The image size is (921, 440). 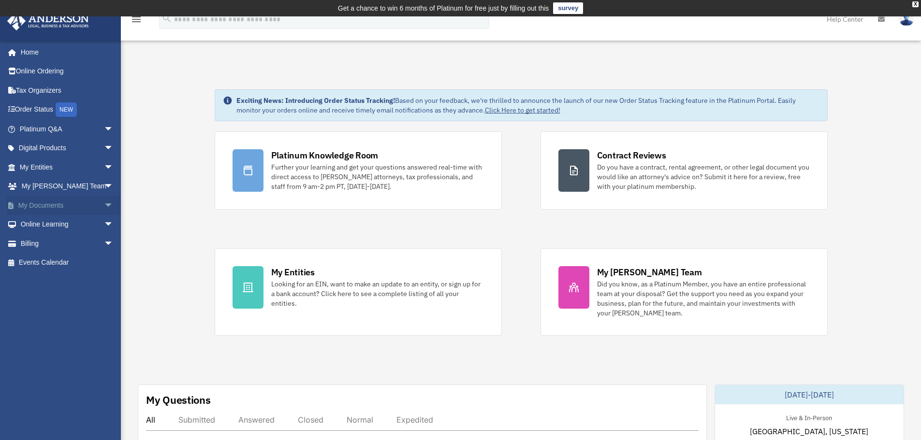 I want to click on div: Normal, so click(x=360, y=420).